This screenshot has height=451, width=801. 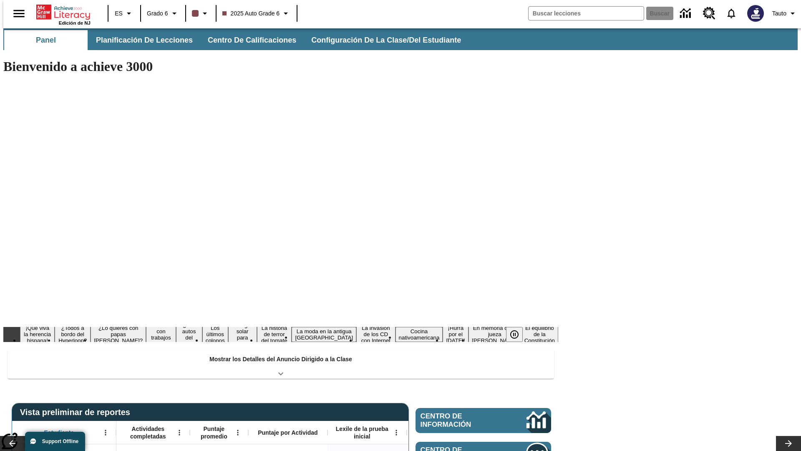 What do you see at coordinates (419, 334) in the screenshot?
I see `button: Diapositiva 11 Cocina nativoamericana` at bounding box center [419, 334].